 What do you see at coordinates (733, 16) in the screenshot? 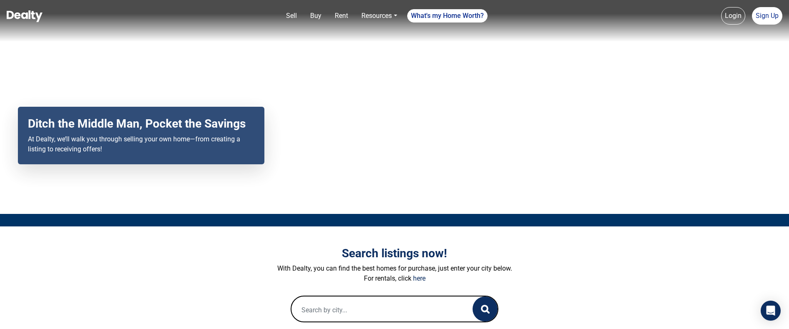
I see `a: Login` at bounding box center [733, 16].